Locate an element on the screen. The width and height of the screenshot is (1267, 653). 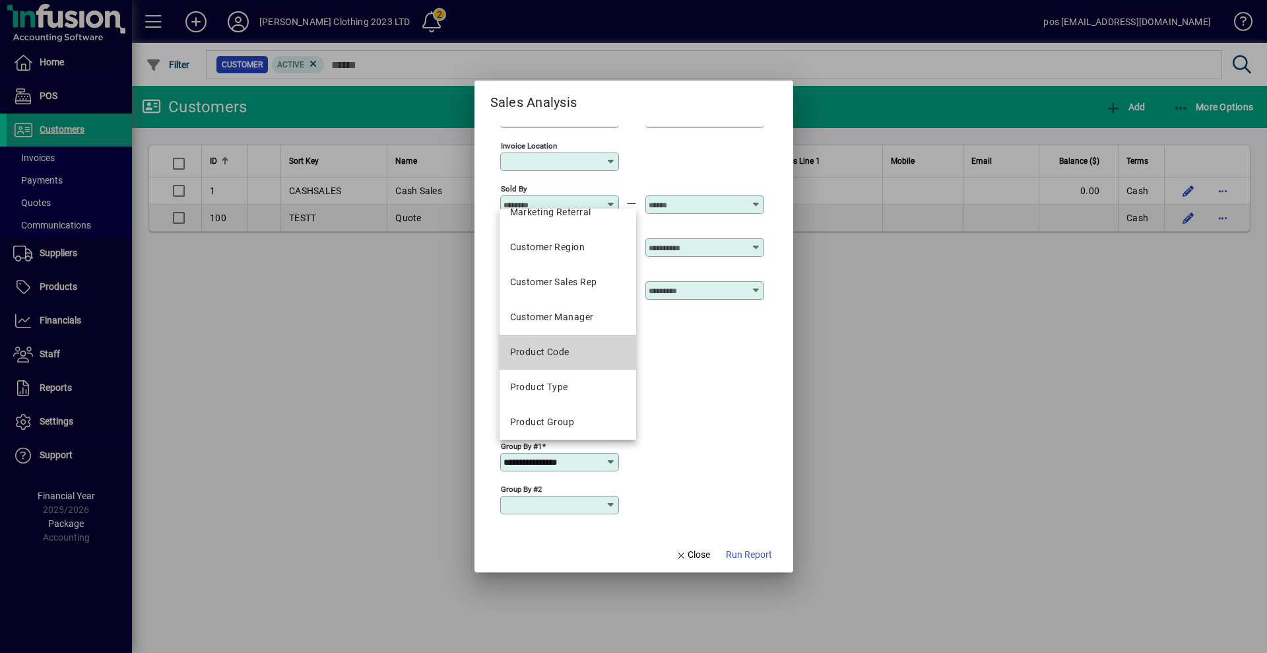
div: Marketing Referral is located at coordinates (550, 212).